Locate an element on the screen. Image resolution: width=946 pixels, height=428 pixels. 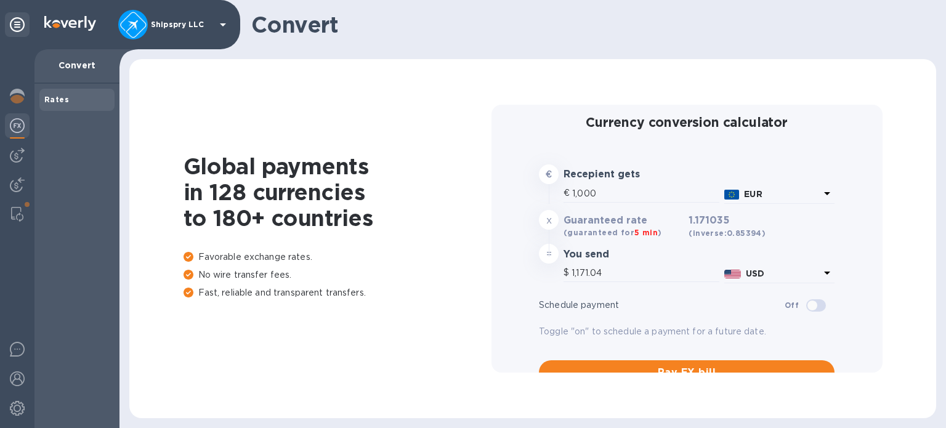
img: USD is located at coordinates (732, 274).